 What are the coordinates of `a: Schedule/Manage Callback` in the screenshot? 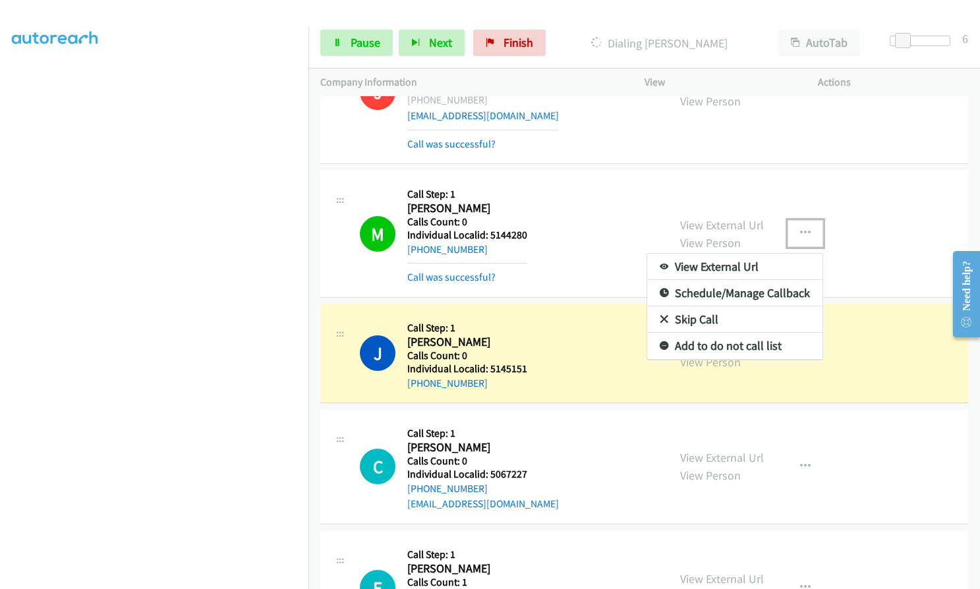 It's located at (735, 293).